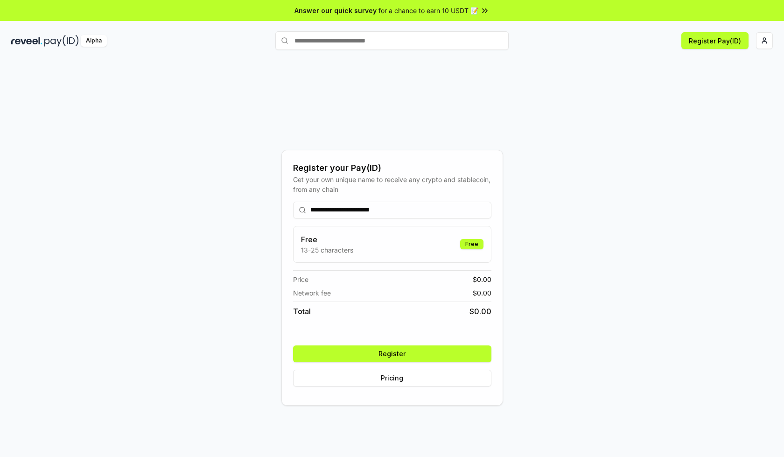 The width and height of the screenshot is (784, 457). I want to click on div: Free, so click(472, 244).